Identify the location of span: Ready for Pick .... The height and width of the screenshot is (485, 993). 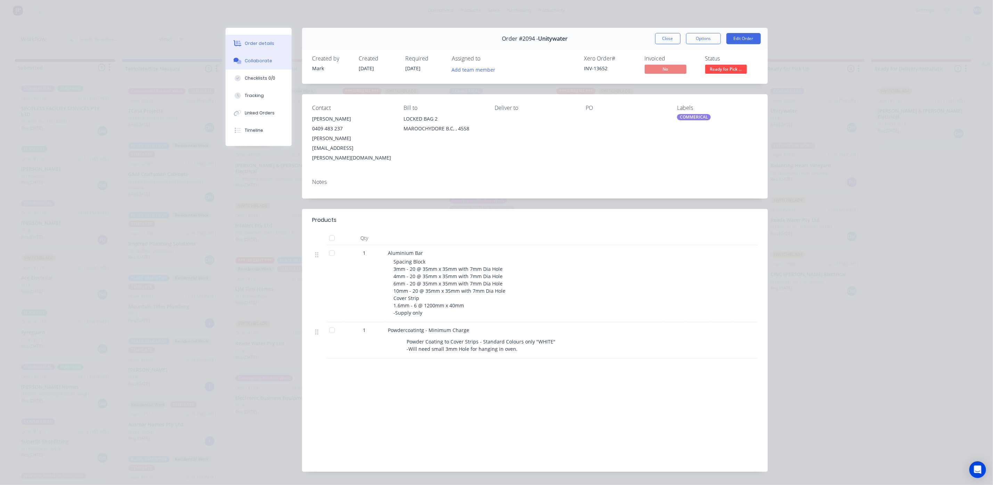
(726, 69).